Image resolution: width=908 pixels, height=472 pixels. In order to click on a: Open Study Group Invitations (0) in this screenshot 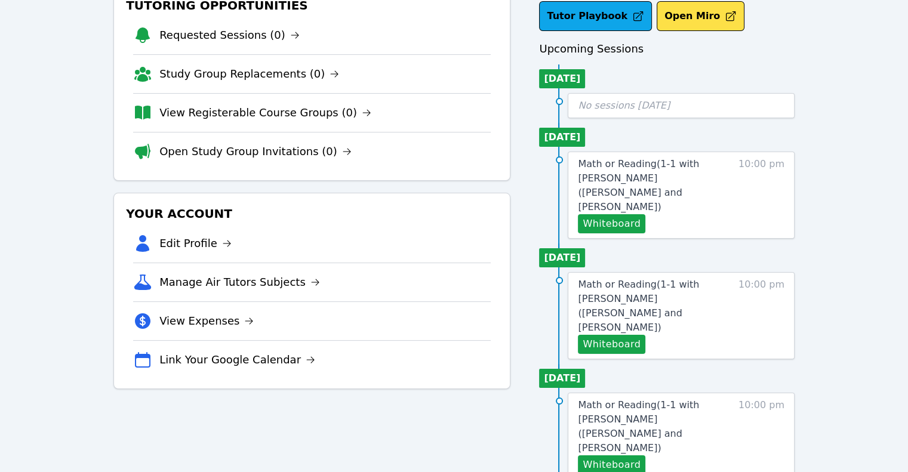, I will do `click(256, 152)`.